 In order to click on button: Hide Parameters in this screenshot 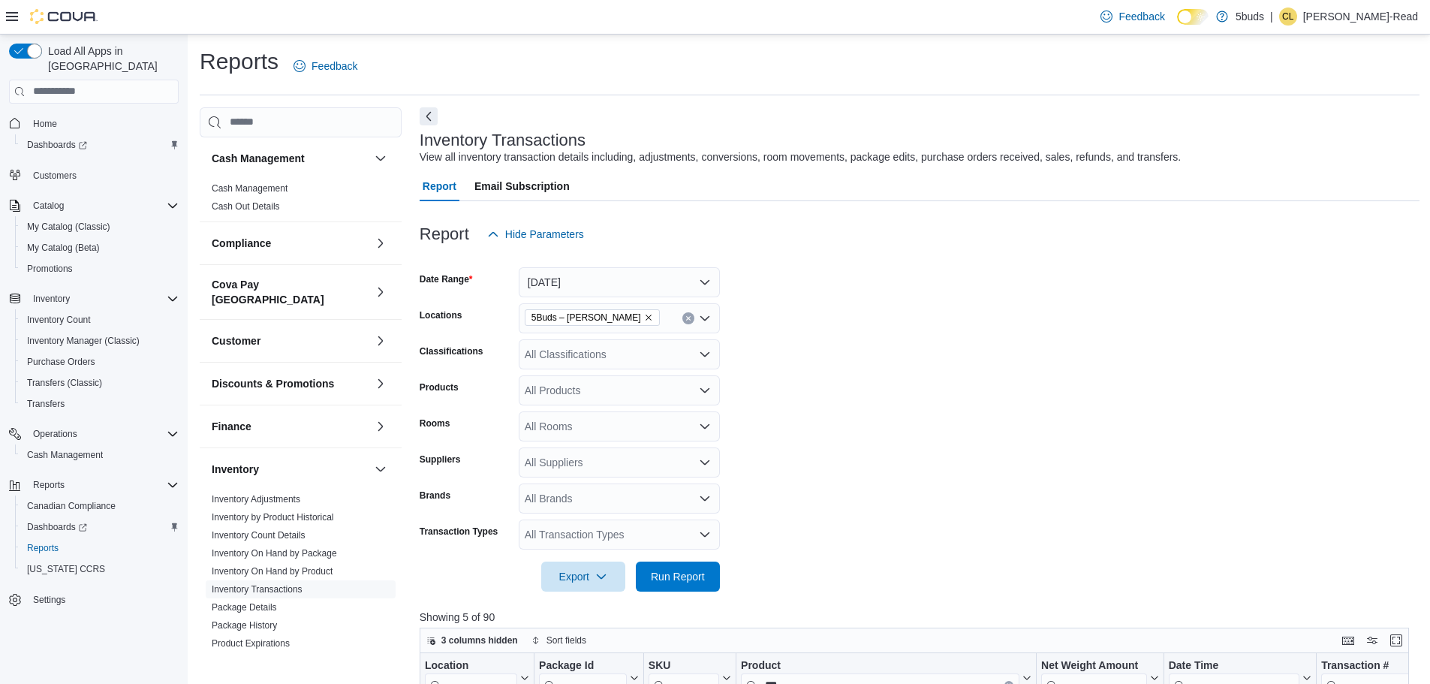, I will do `click(535, 234)`.